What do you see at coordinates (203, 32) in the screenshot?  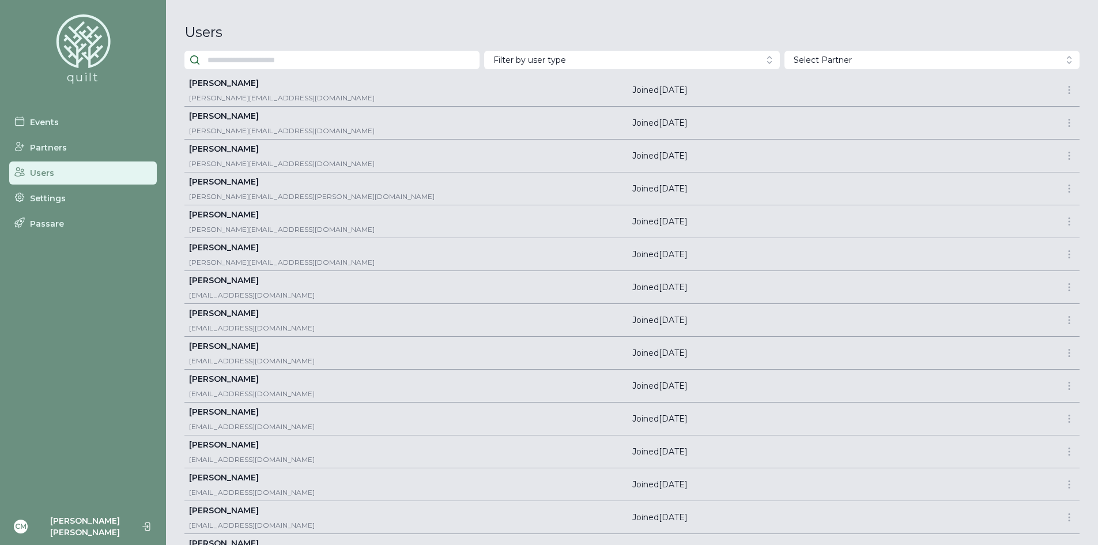 I see `p: Users` at bounding box center [203, 32].